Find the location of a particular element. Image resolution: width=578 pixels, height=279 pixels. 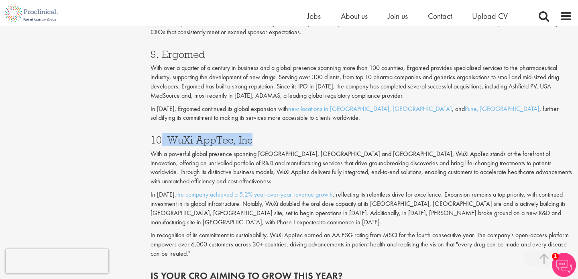

span: Jobs is located at coordinates (314, 16).